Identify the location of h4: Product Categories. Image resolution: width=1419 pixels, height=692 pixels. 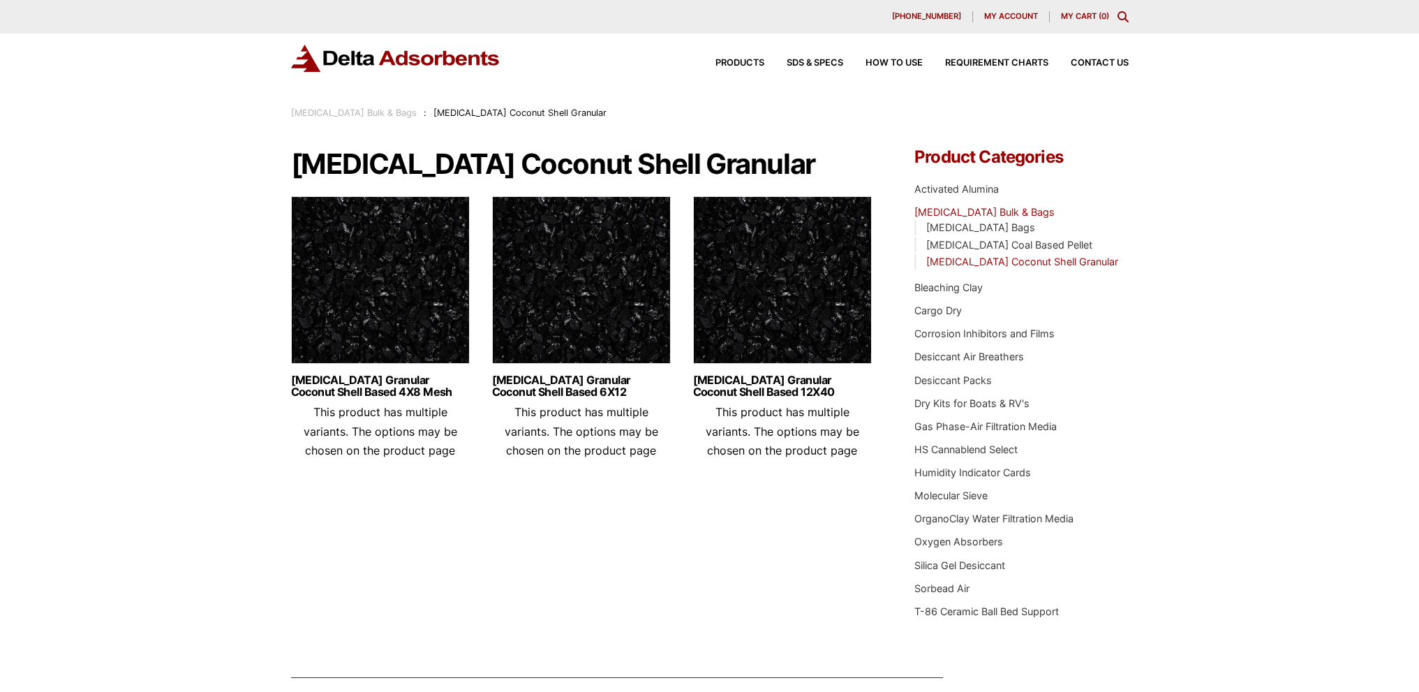
(1021, 157).